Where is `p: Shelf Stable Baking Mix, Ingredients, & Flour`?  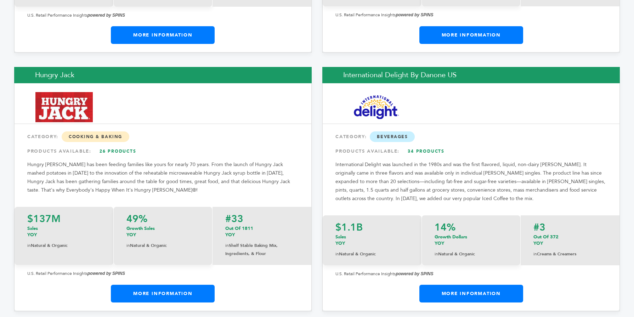 p: Shelf Stable Baking Mix, Ingredients, & Flour is located at coordinates (262, 250).